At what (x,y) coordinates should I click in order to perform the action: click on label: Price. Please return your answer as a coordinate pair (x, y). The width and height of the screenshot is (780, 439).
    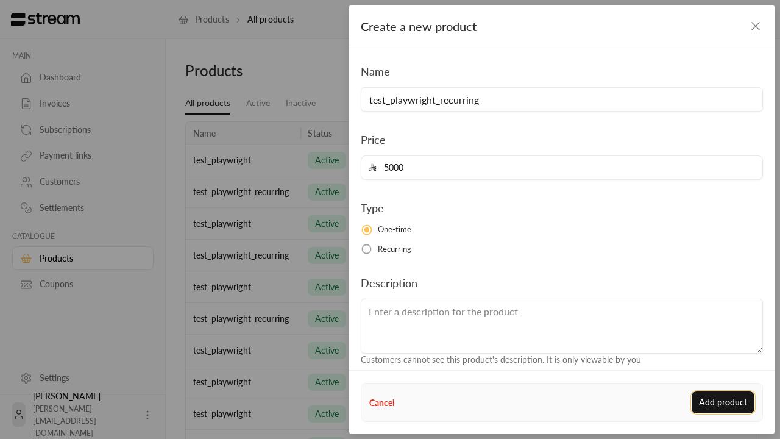
    Looking at the image, I should click on (373, 140).